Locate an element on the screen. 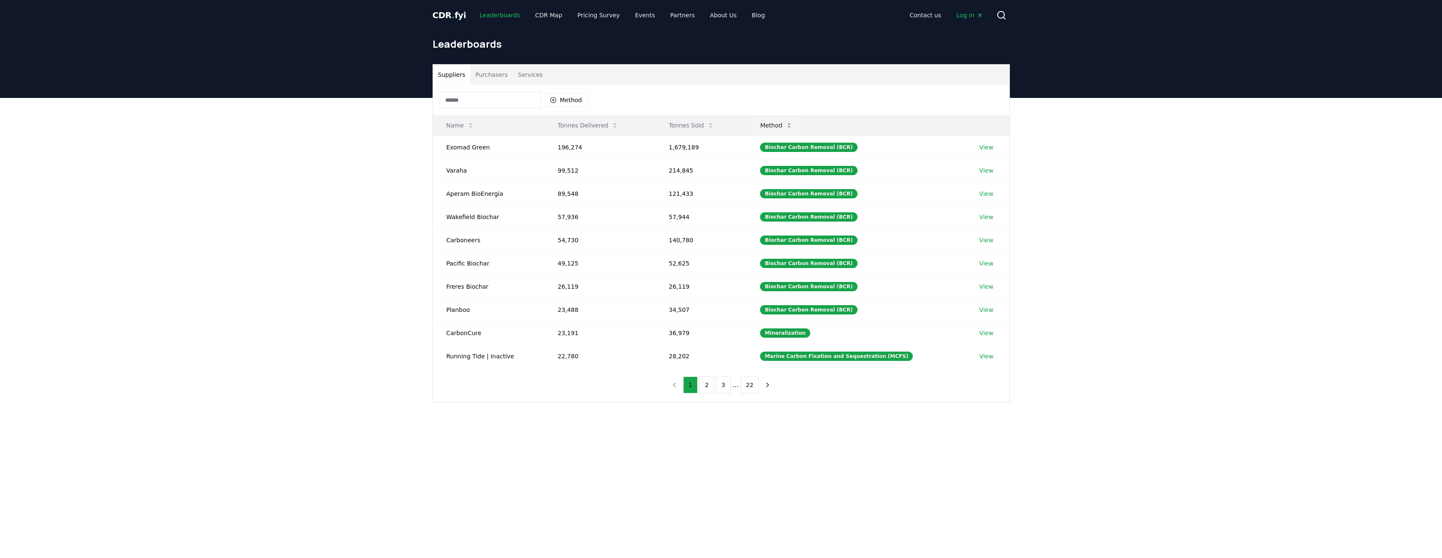 Image resolution: width=1442 pixels, height=558 pixels. button: Purchasers is located at coordinates (491, 75).